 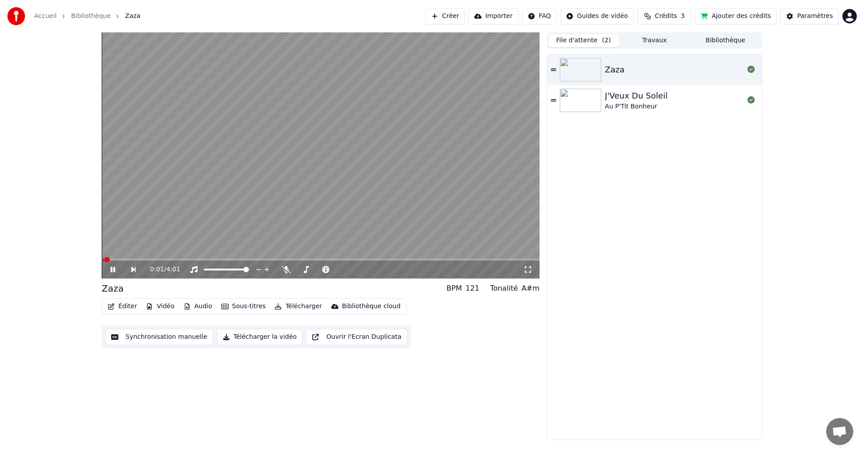 What do you see at coordinates (493, 16) in the screenshot?
I see `button: Importer` at bounding box center [493, 16].